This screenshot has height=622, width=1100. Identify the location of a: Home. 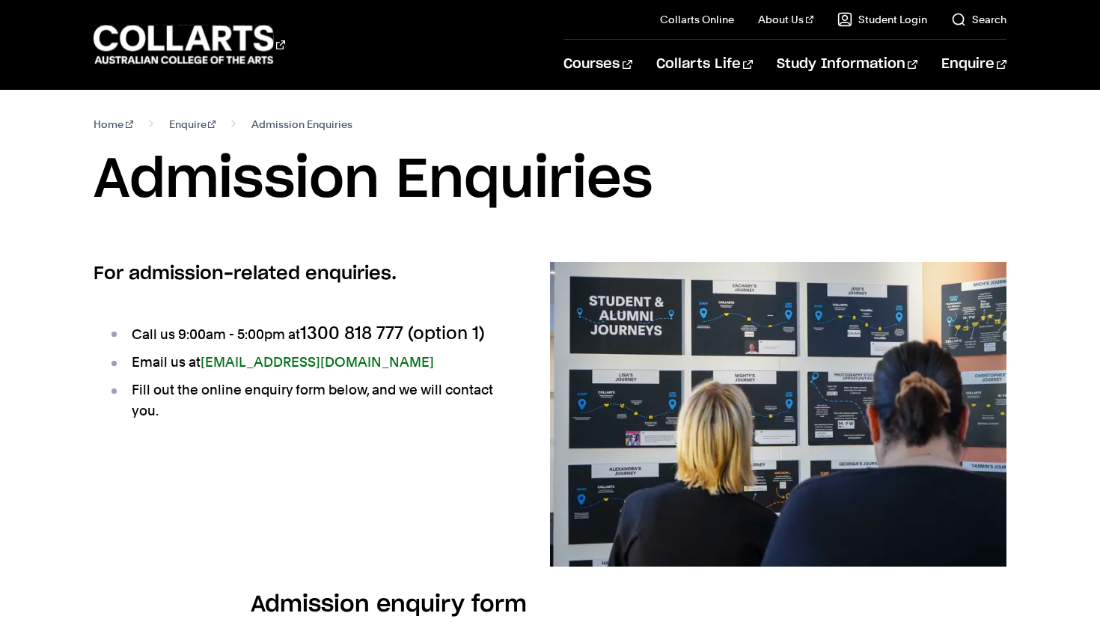
(113, 124).